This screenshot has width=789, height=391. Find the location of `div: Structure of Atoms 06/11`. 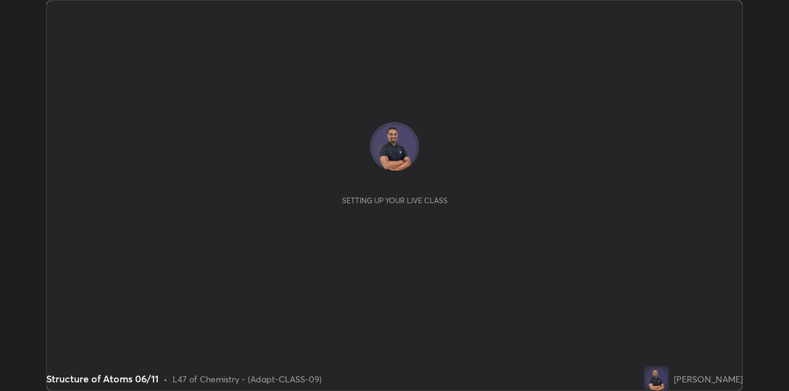

div: Structure of Atoms 06/11 is located at coordinates (102, 379).